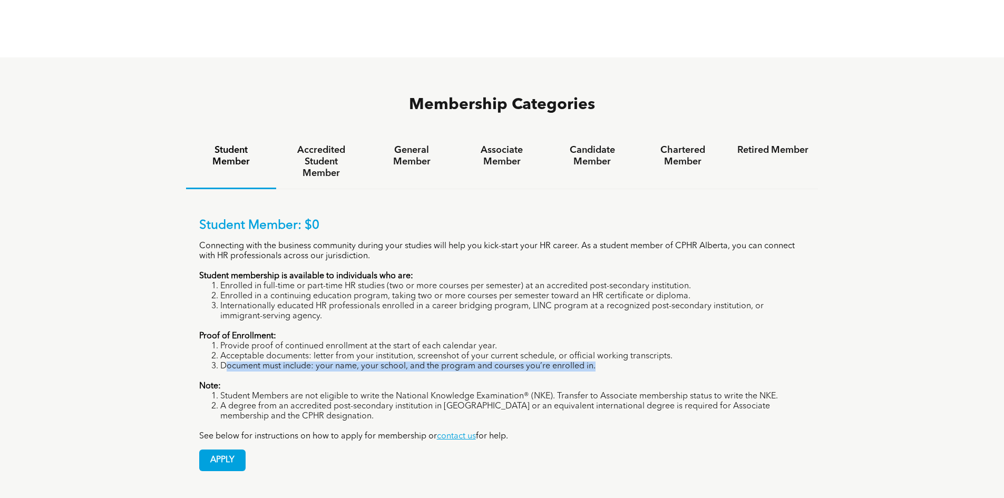 The height and width of the screenshot is (498, 1004). Describe the element at coordinates (592, 156) in the screenshot. I see `h4: Candidate Member` at that location.